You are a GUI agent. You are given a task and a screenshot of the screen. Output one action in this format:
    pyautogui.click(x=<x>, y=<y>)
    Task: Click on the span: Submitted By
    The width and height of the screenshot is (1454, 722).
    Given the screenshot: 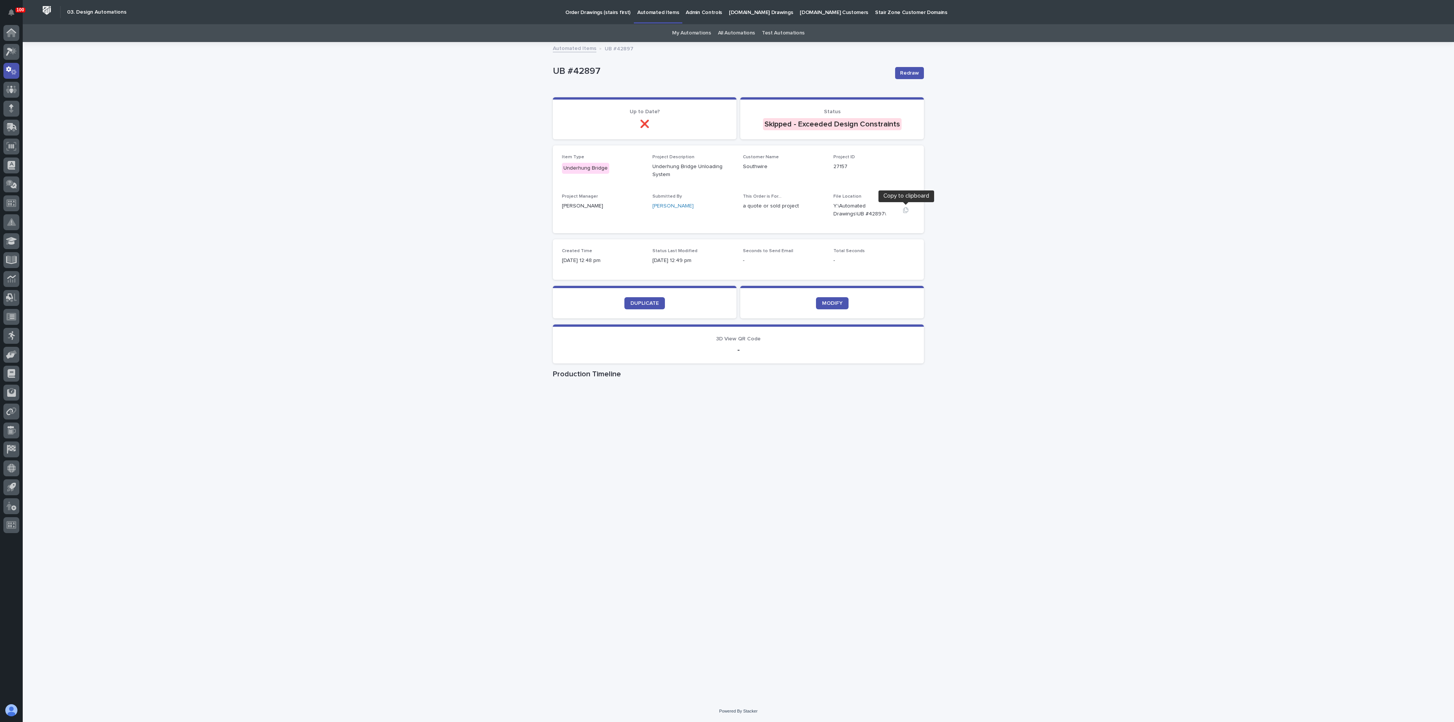 What is the action you would take?
    pyautogui.click(x=667, y=197)
    